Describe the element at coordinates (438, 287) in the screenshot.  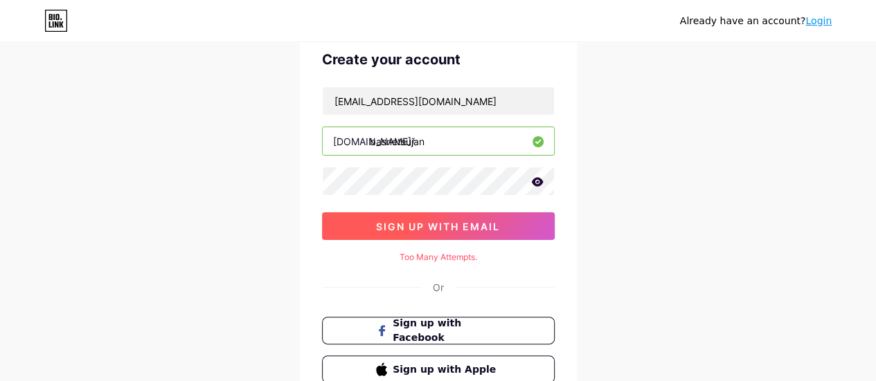
I see `div: Or` at that location.